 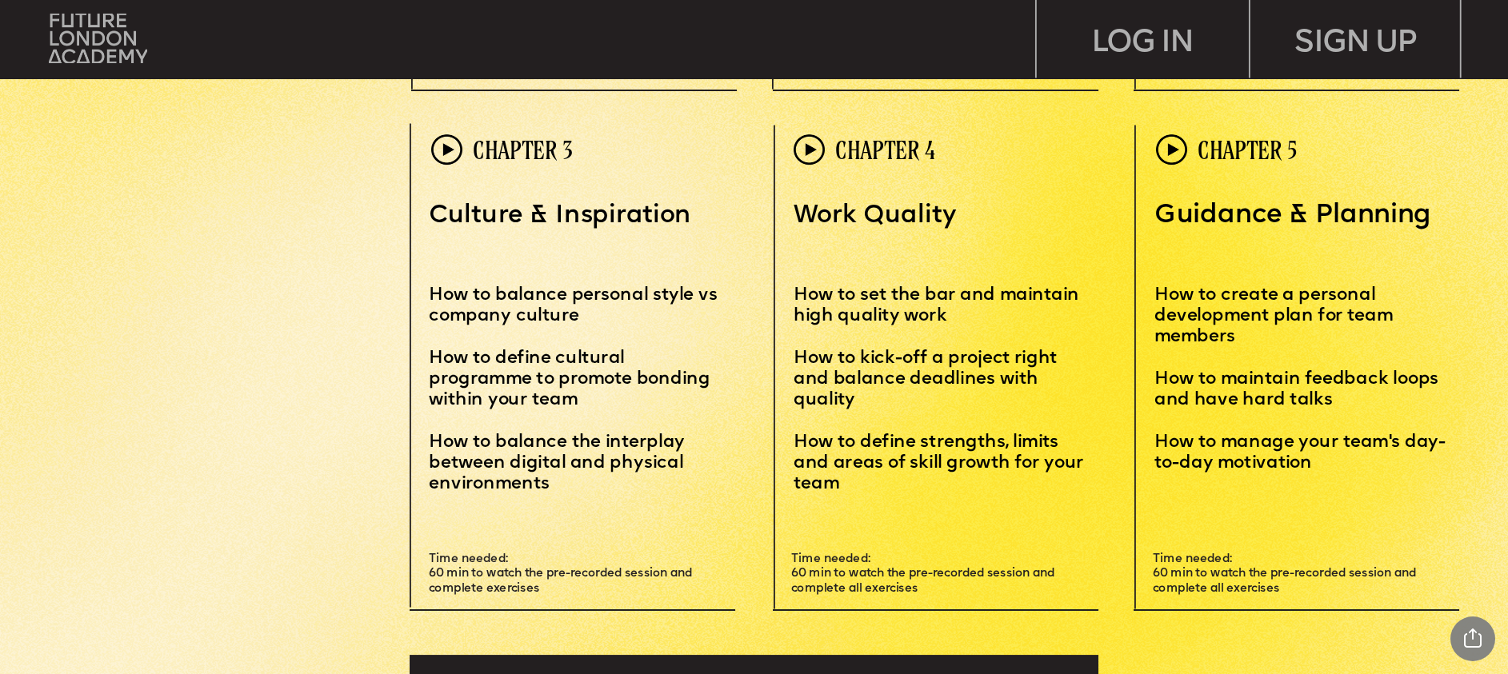 What do you see at coordinates (571, 380) in the screenshot?
I see `span: How to define cultural programme to promote bonding within your team` at bounding box center [571, 380].